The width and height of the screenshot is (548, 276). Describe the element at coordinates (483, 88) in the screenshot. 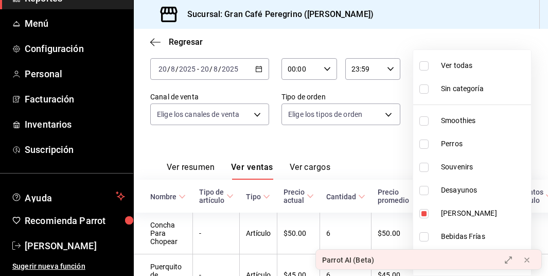

I see `span: Sin categoría` at that location.